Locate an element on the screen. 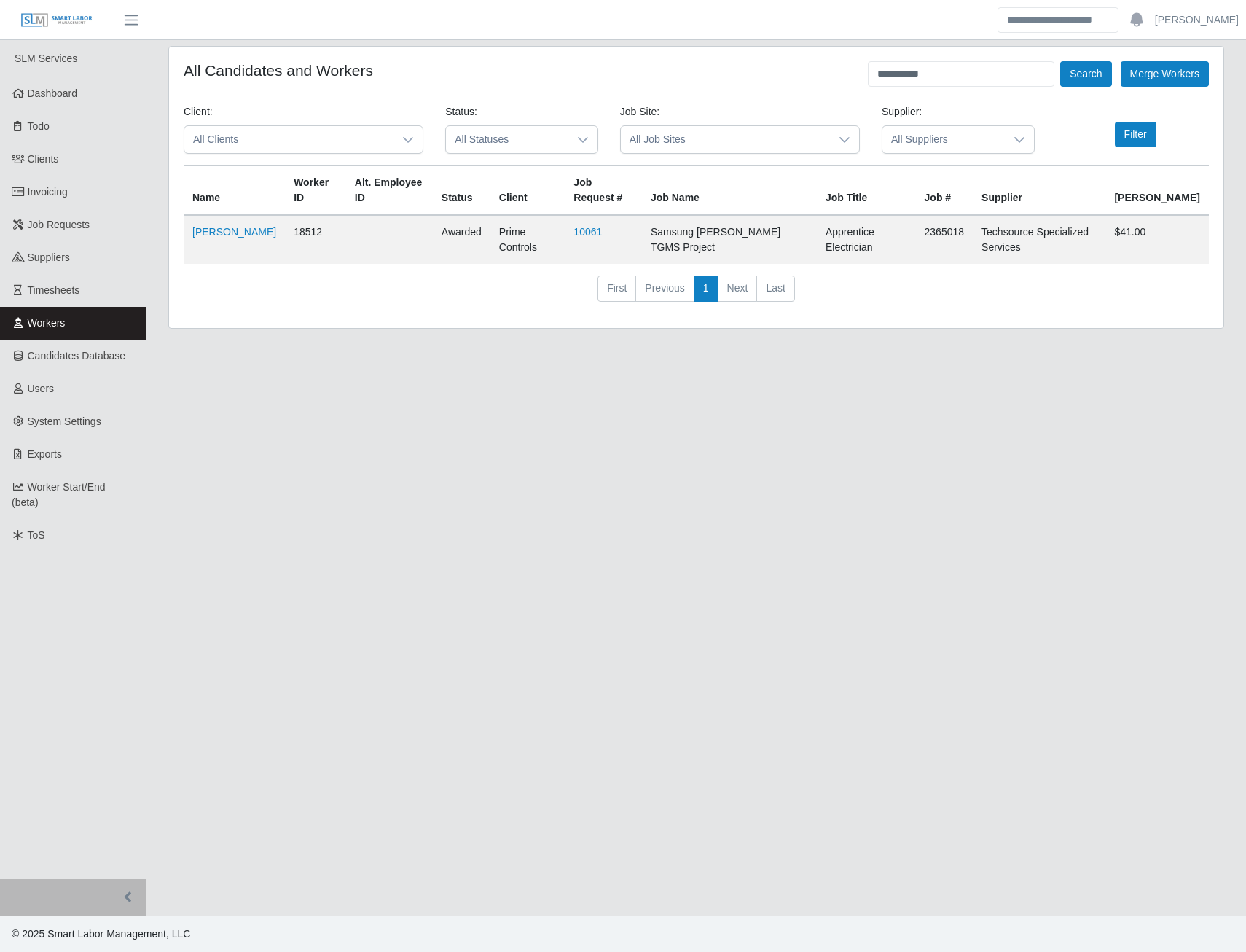  span: SLM Services is located at coordinates (46, 58).